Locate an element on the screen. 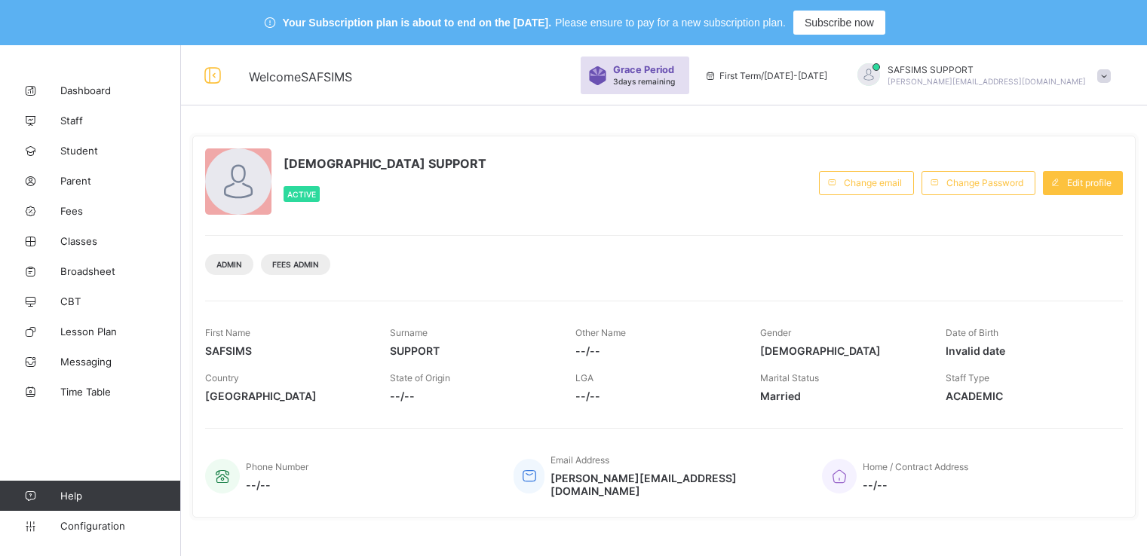 The image size is (1147, 556). span: Other Name is located at coordinates (600, 333).